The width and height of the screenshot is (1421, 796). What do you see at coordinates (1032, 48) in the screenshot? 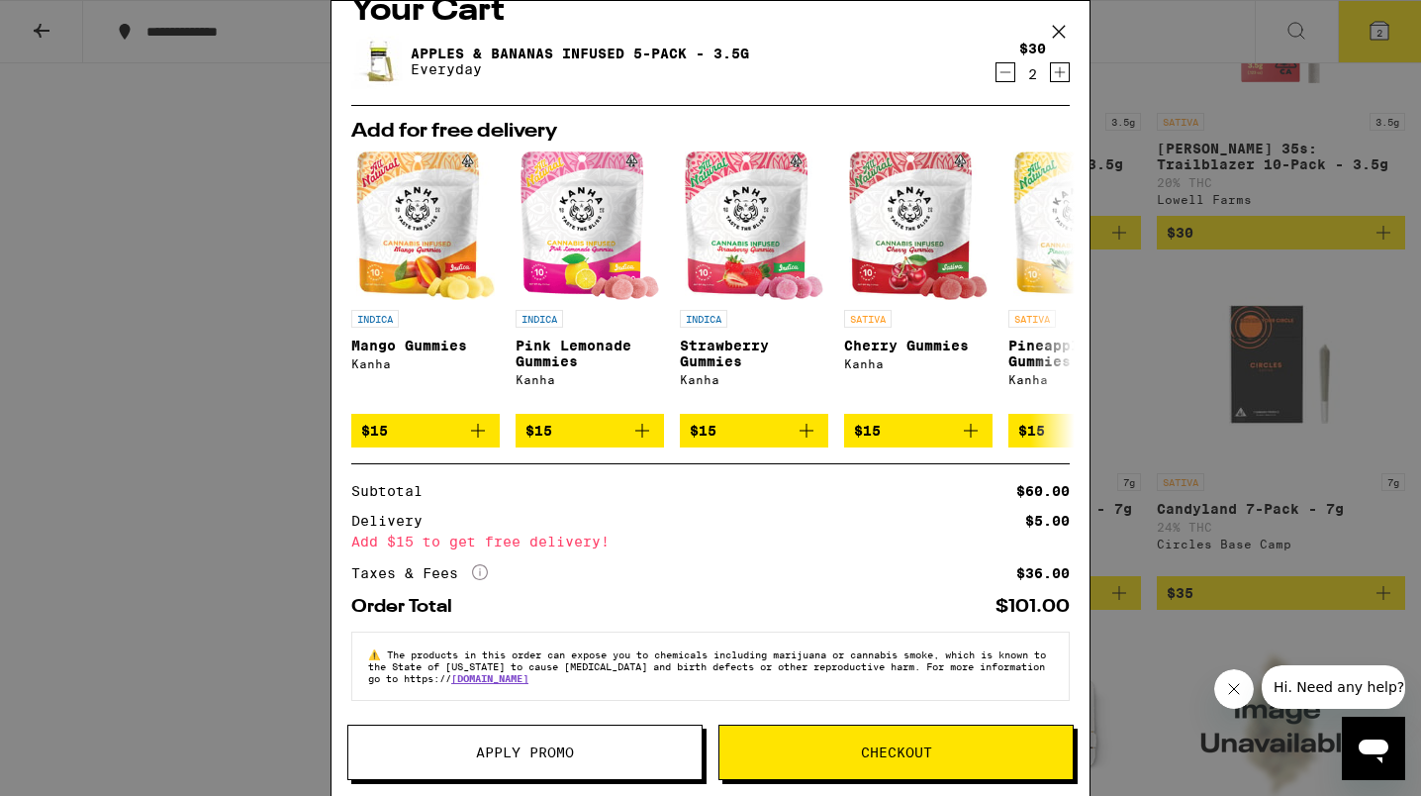
I see `div: $30` at bounding box center [1032, 48].